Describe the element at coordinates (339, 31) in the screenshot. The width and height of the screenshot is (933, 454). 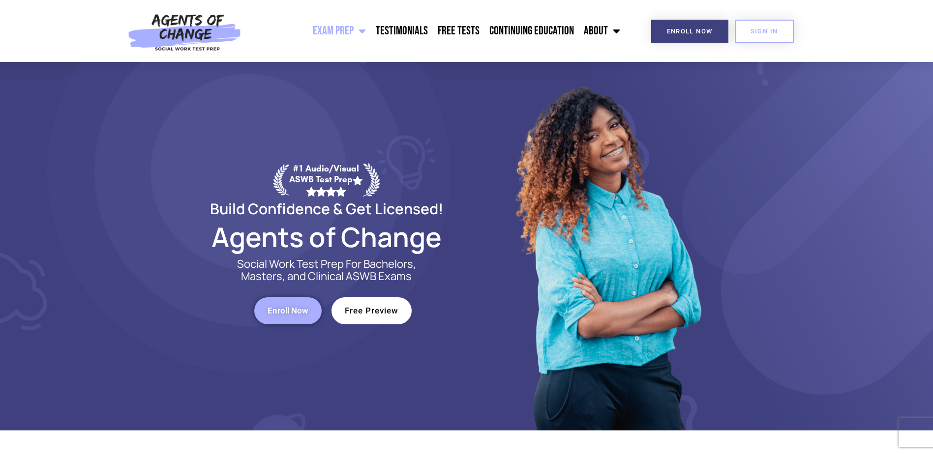
I see `a: Exam Prep` at that location.